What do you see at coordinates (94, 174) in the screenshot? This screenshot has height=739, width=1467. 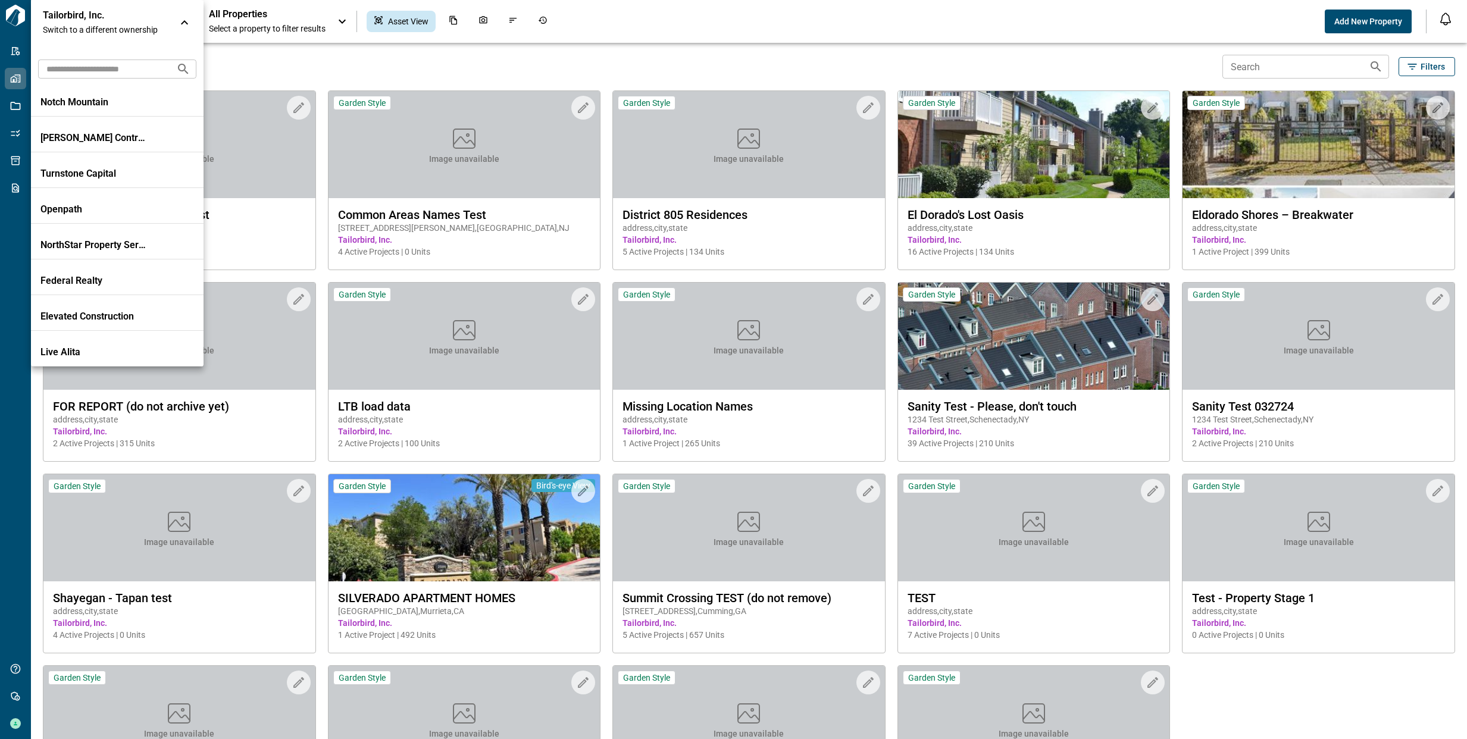 I see `p: Turnstone Capital` at bounding box center [94, 174].